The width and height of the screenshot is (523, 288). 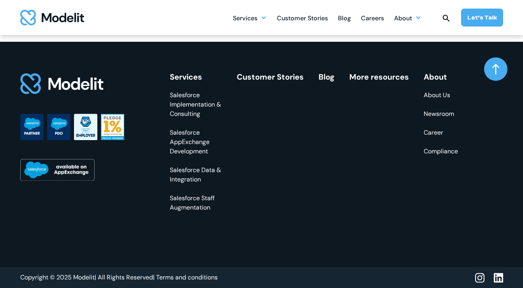 What do you see at coordinates (196, 142) in the screenshot?
I see `a: Salesforce AppExchange Development` at bounding box center [196, 142].